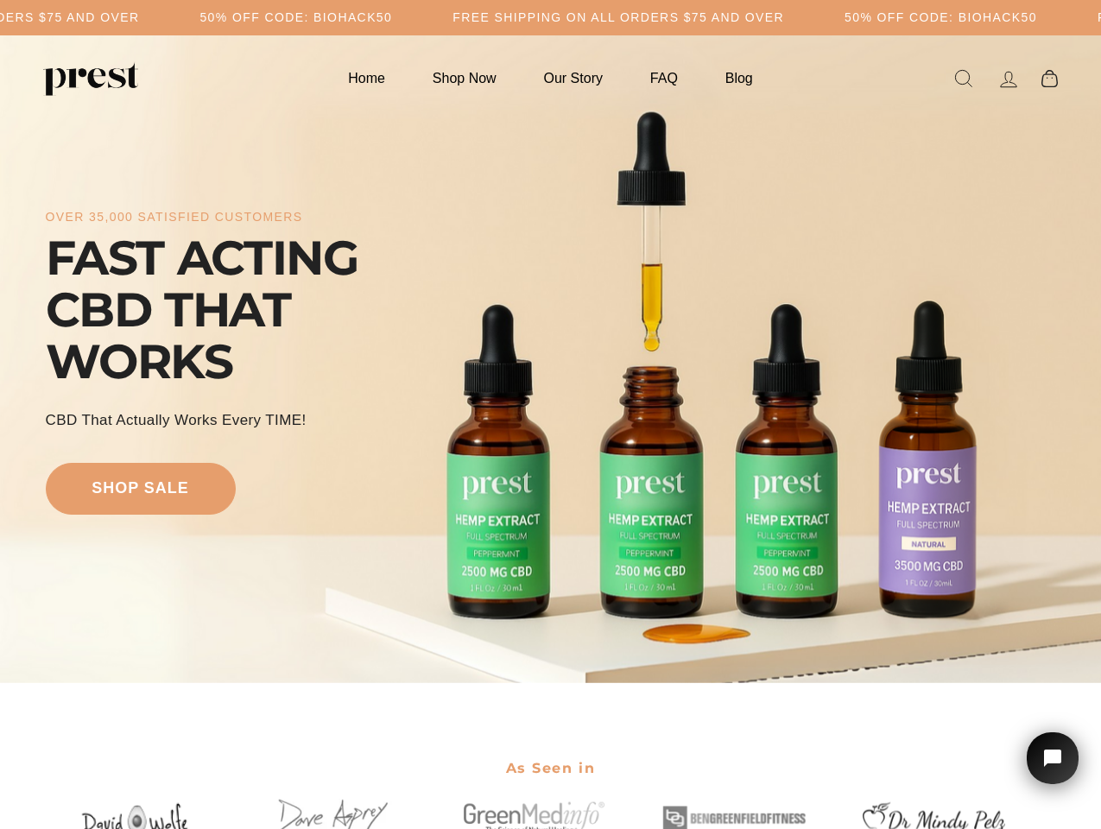 This screenshot has width=1101, height=829. Describe the element at coordinates (465, 78) in the screenshot. I see `a: Shop Now` at that location.